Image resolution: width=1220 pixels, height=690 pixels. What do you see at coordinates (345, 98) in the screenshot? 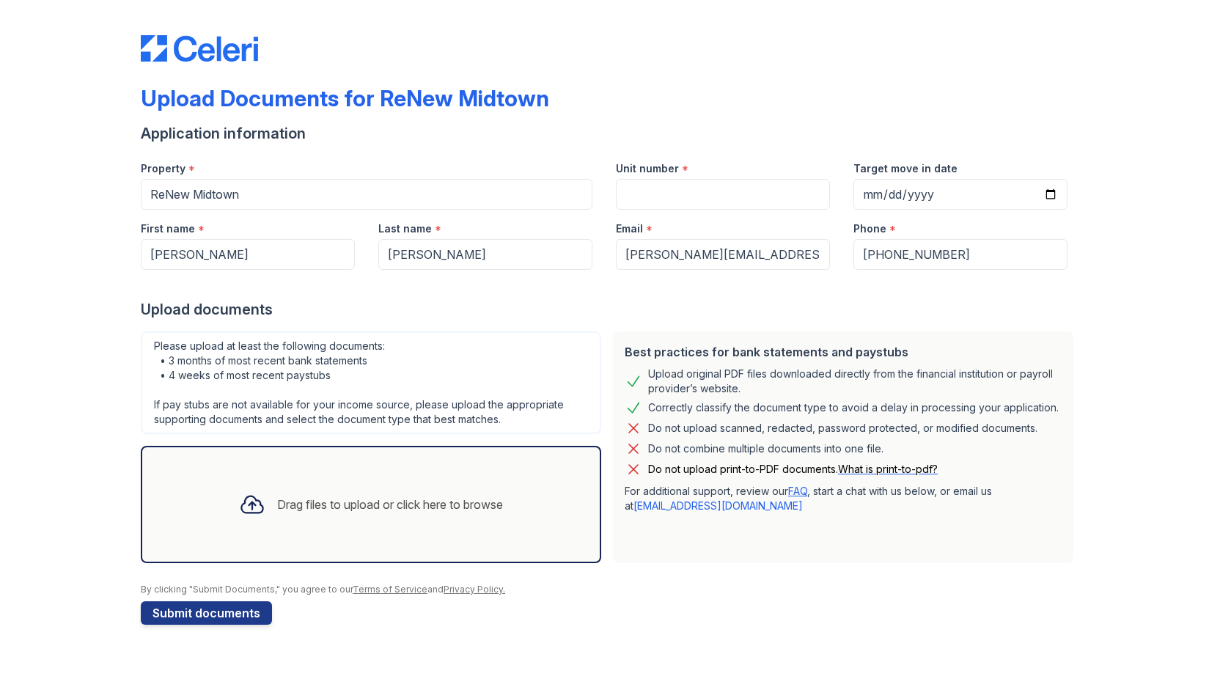
I see `div: Upload Documents for ReNew Midtown` at bounding box center [345, 98].